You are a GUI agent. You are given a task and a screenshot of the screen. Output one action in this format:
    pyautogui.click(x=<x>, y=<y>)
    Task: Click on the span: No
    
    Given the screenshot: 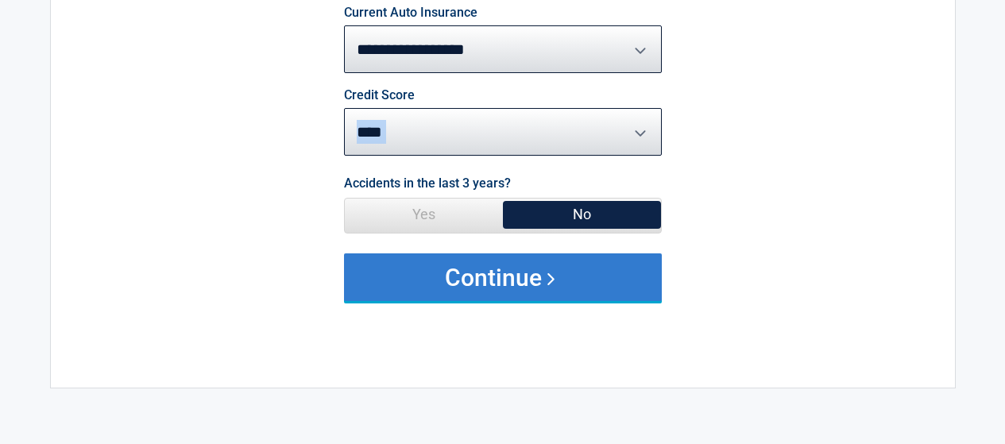 What is the action you would take?
    pyautogui.click(x=582, y=215)
    